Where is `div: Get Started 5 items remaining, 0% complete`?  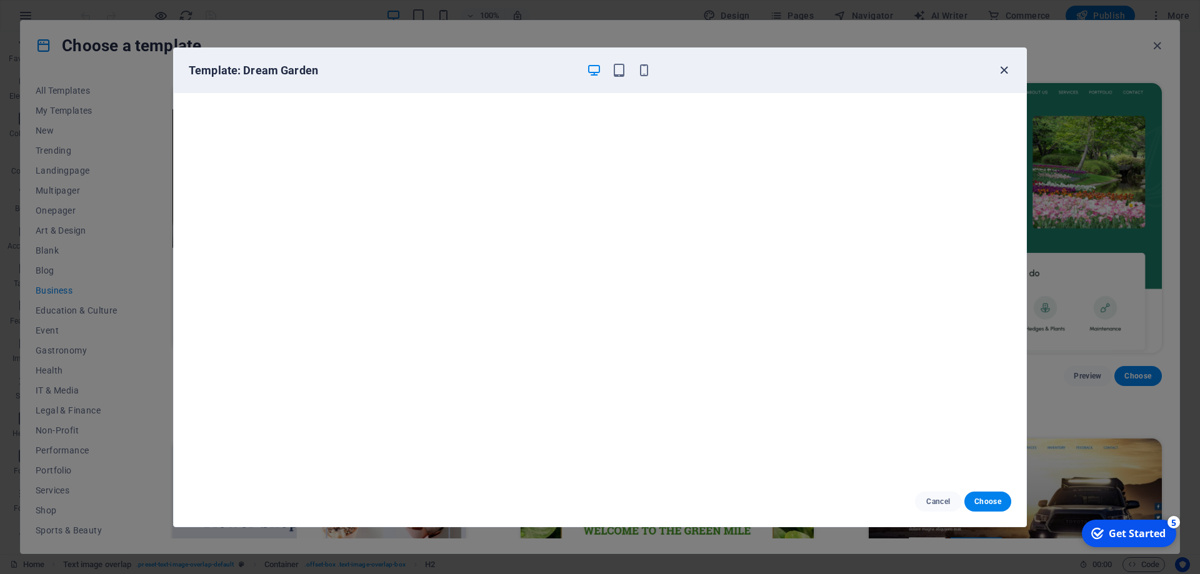
div: Get Started 5 items remaining, 0% complete is located at coordinates (54, 19).